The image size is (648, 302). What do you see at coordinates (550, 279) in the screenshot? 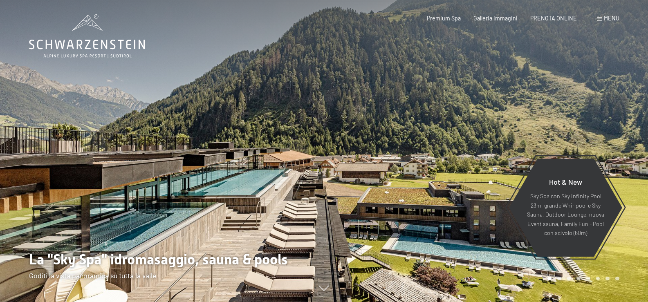
I see `div: Carousel Page 1 (Current Slide)` at bounding box center [550, 279].